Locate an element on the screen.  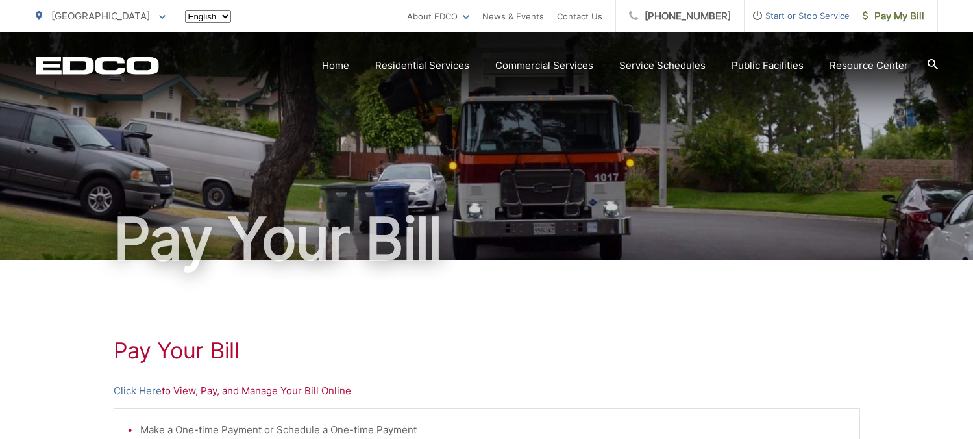
a: Contact Us is located at coordinates (579, 16).